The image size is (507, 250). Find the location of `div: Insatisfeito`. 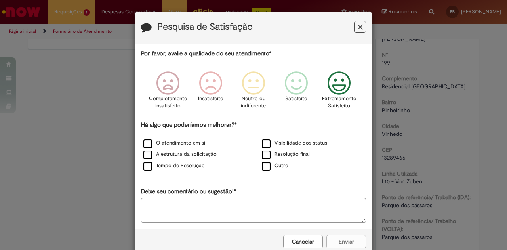

div: Insatisfeito is located at coordinates (211, 92).